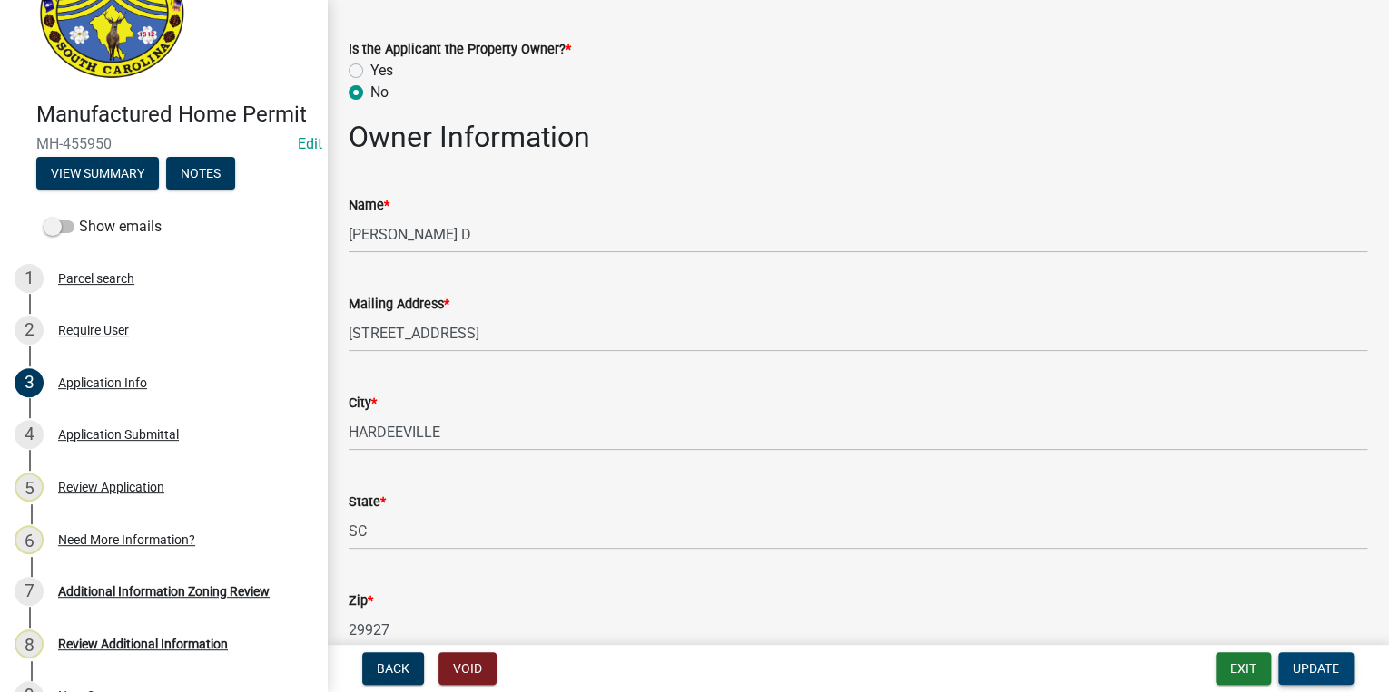 The height and width of the screenshot is (692, 1389). What do you see at coordinates (201, 174) in the screenshot?
I see `wm-modal-confirm: Notes` at bounding box center [201, 174].